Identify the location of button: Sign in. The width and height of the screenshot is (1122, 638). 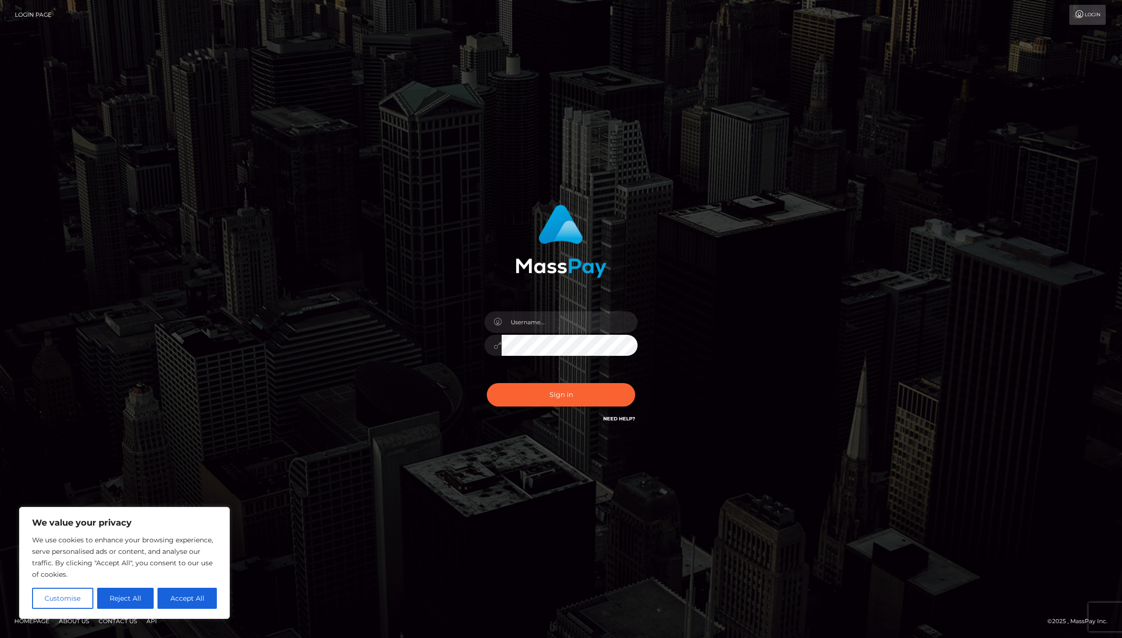
(561, 395).